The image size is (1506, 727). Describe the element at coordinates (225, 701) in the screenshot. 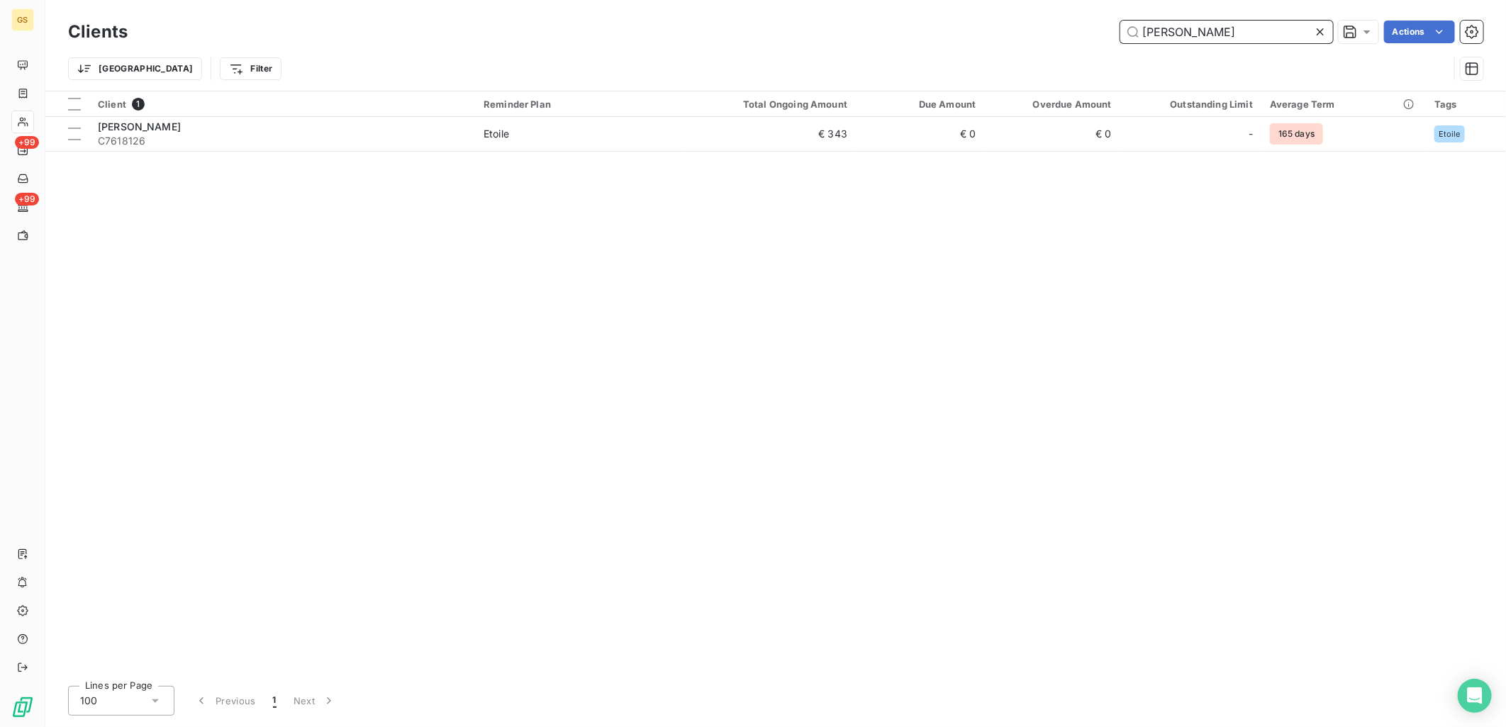

I see `button: Previous` at that location.